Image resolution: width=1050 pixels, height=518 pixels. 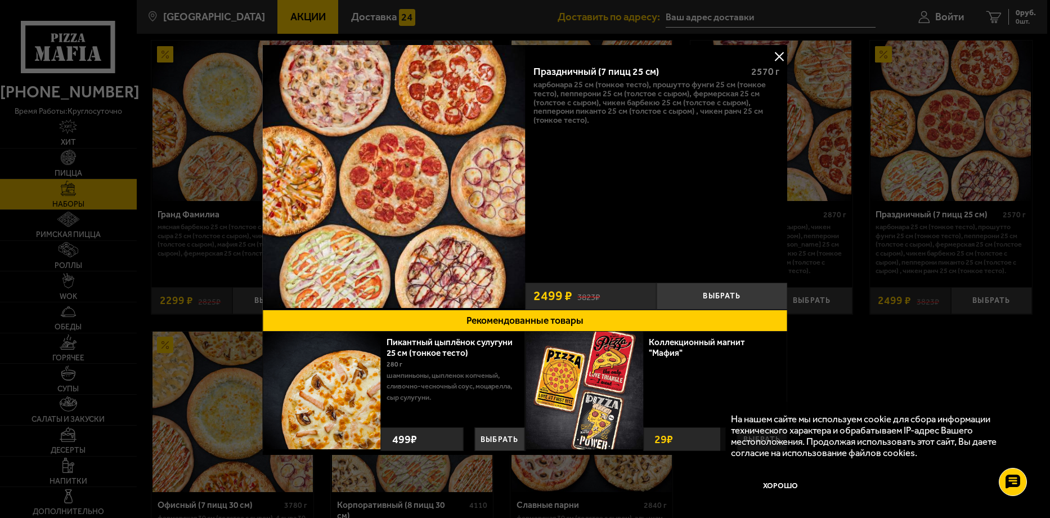 I want to click on span: 280 г, so click(x=395, y=364).